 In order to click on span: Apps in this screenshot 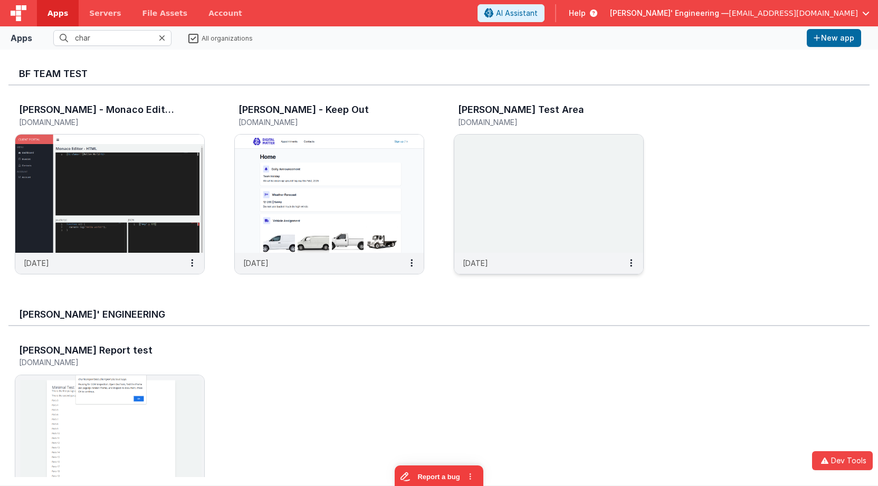, I will do `click(58, 13)`.